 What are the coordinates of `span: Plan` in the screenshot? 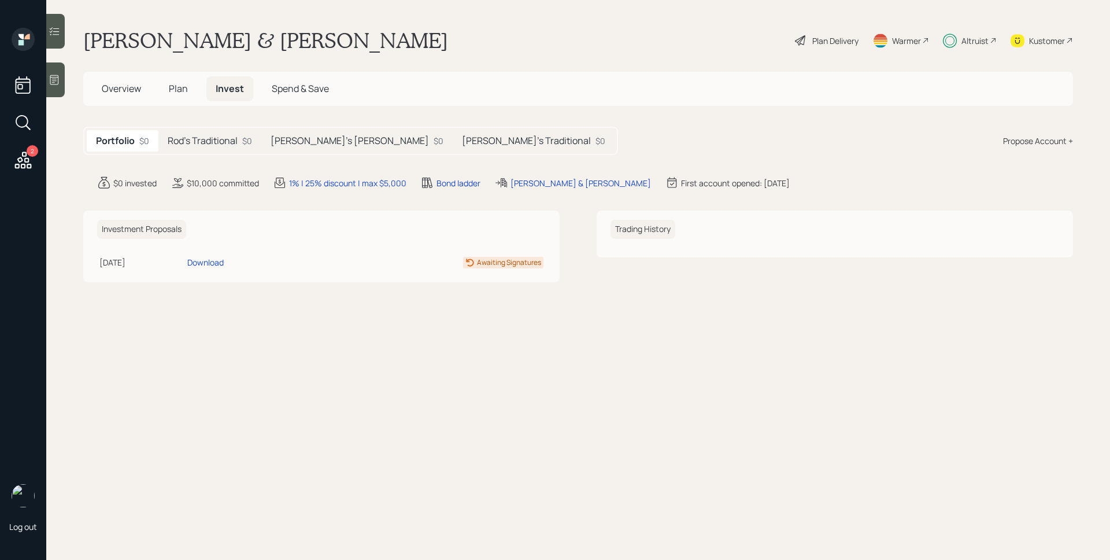 It's located at (178, 88).